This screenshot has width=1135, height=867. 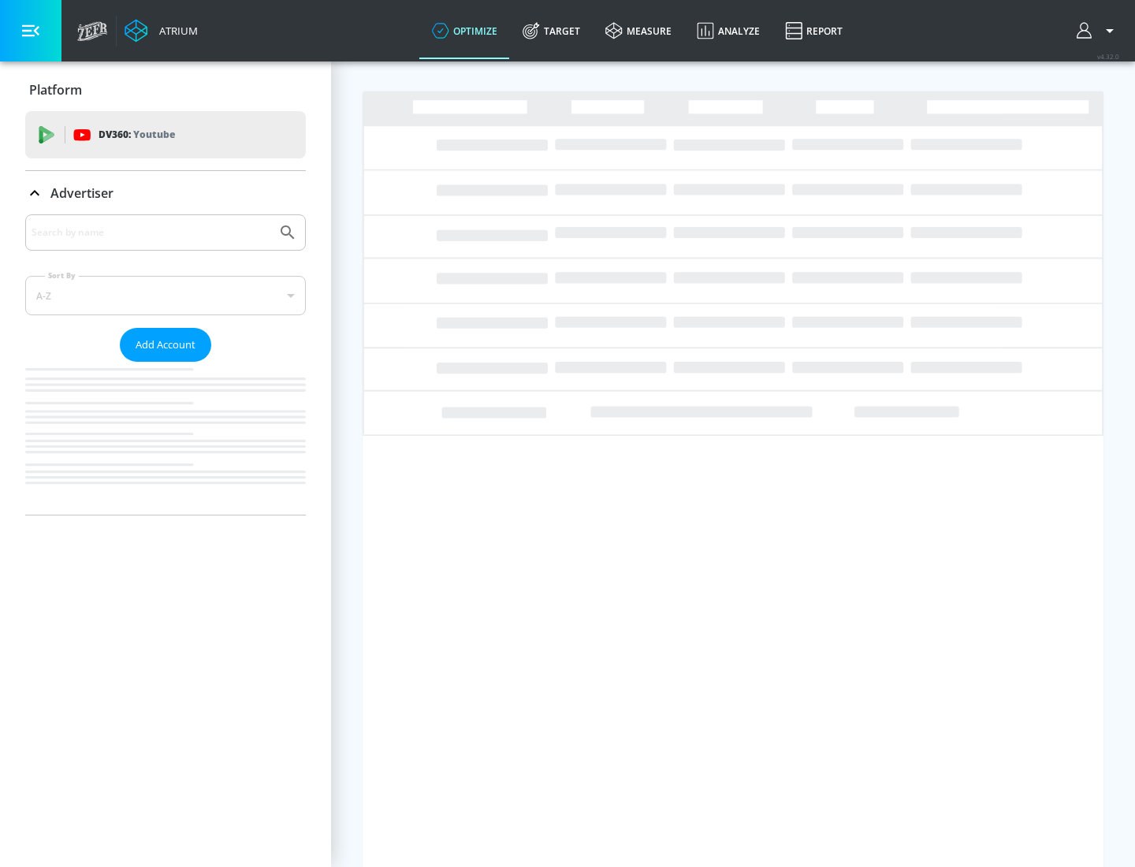 I want to click on a: Analyze, so click(x=728, y=31).